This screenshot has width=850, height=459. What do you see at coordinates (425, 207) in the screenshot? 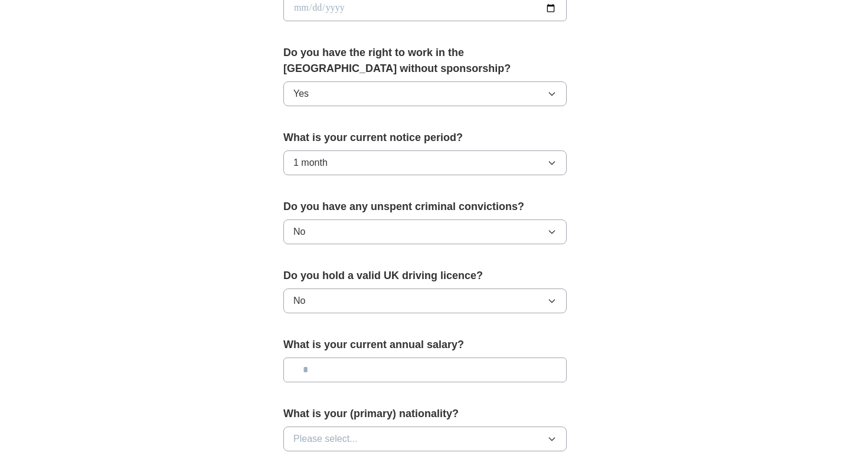
I see `label: Do you have any unspent criminal convictions?` at bounding box center [425, 207].